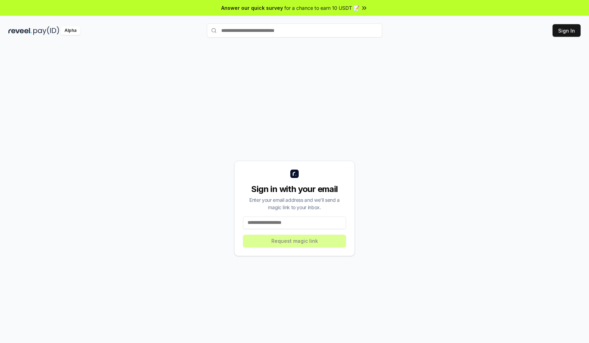 The height and width of the screenshot is (343, 589). Describe the element at coordinates (567, 31) in the screenshot. I see `button: Sign In` at that location.